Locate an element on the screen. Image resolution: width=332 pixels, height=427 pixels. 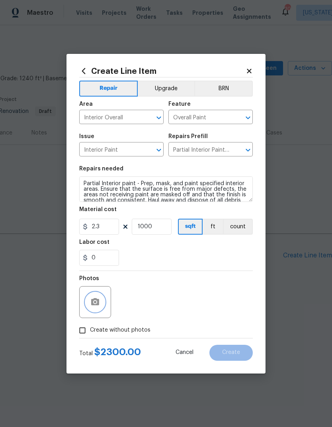
h5: Issue is located at coordinates (87, 136).